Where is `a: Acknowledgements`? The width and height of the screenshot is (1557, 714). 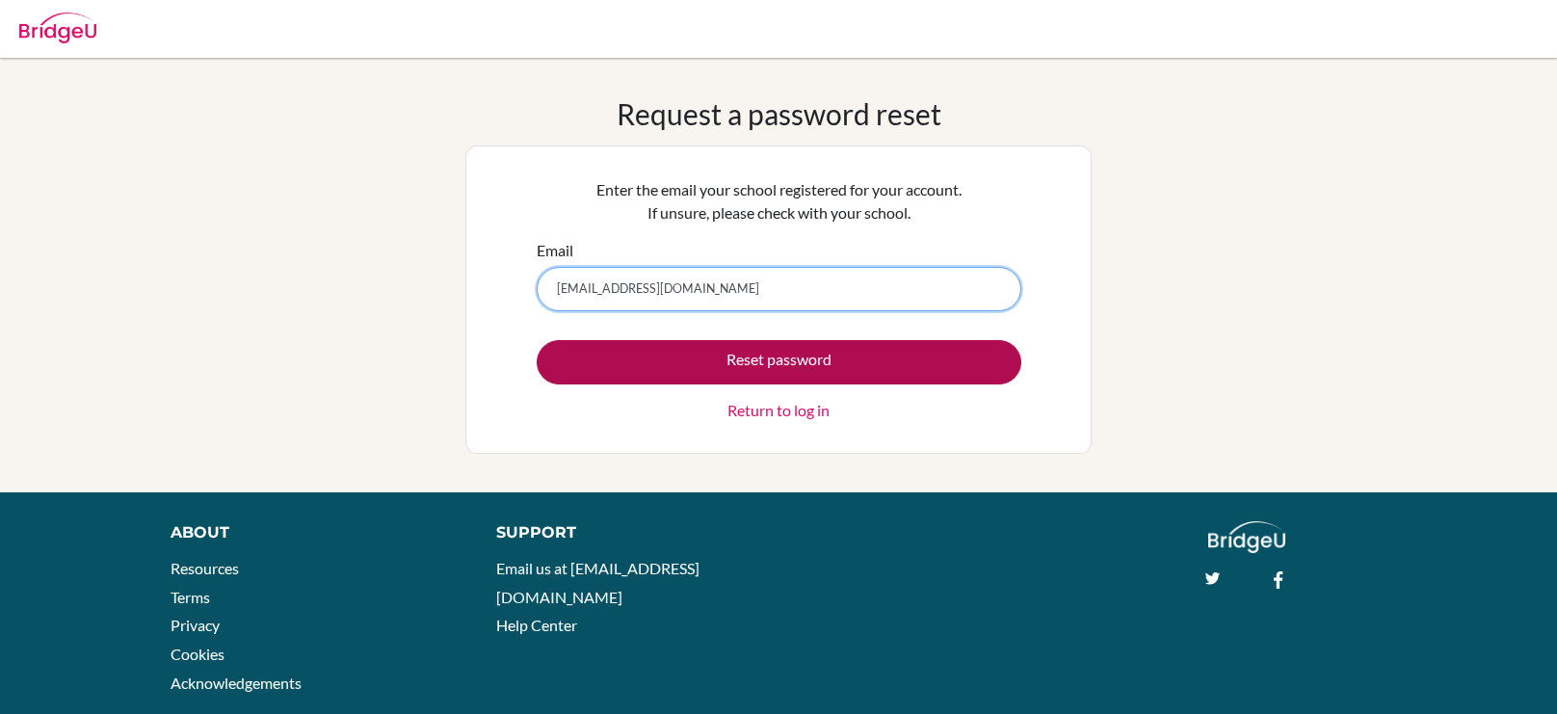
a: Acknowledgements is located at coordinates (236, 682).